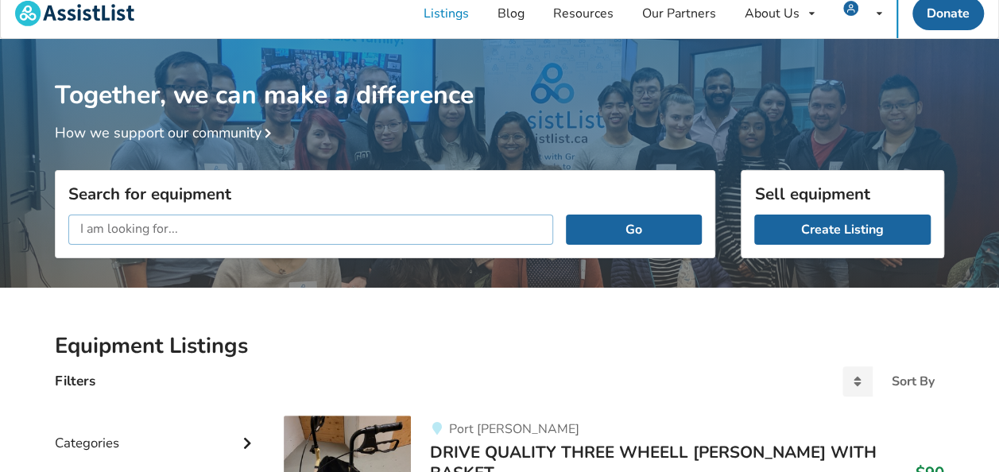 Image resolution: width=999 pixels, height=472 pixels. I want to click on h1: Together, we can make a difference, so click(499, 75).